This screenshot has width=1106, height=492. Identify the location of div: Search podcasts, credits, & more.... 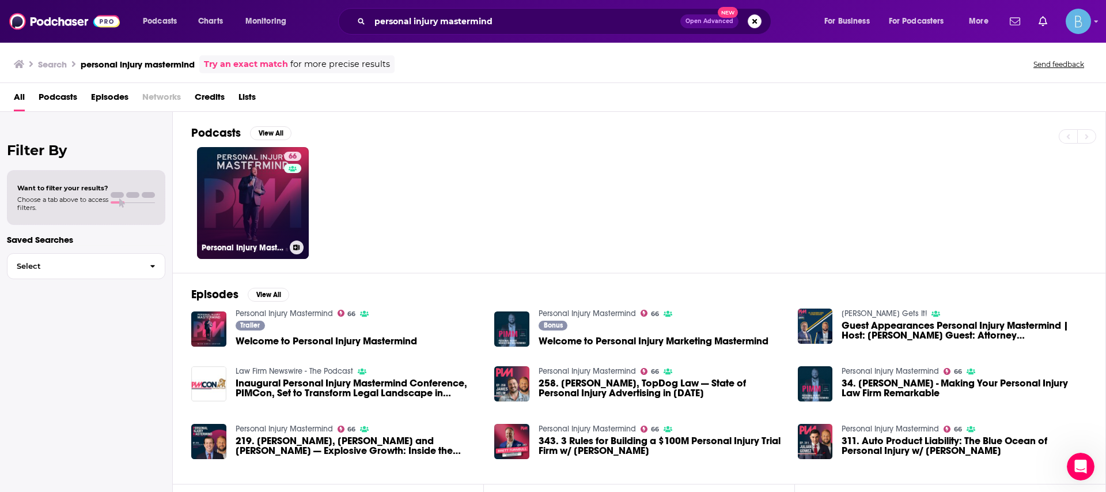
(566, 21).